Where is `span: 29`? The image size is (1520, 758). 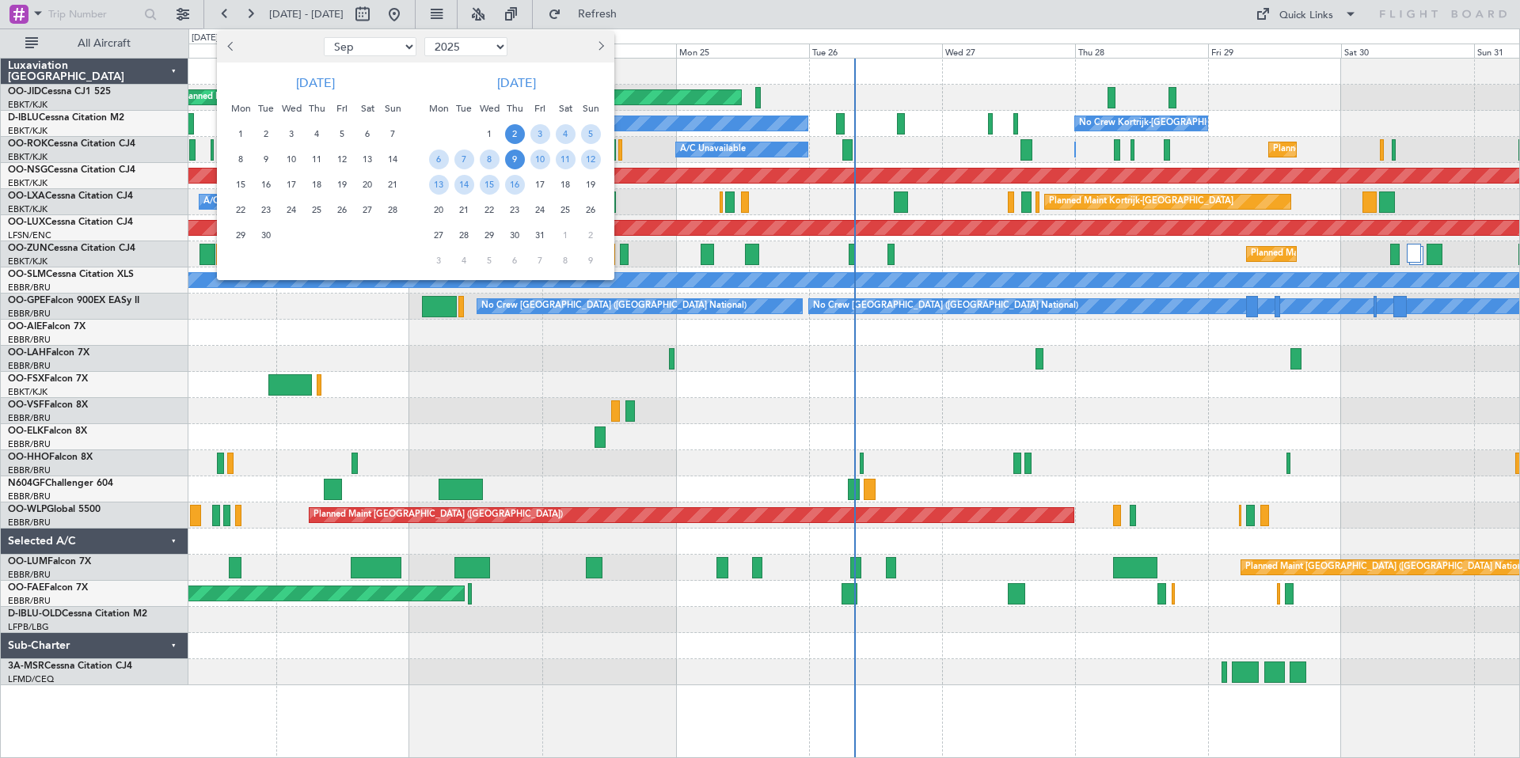
span: 29 is located at coordinates (241, 235).